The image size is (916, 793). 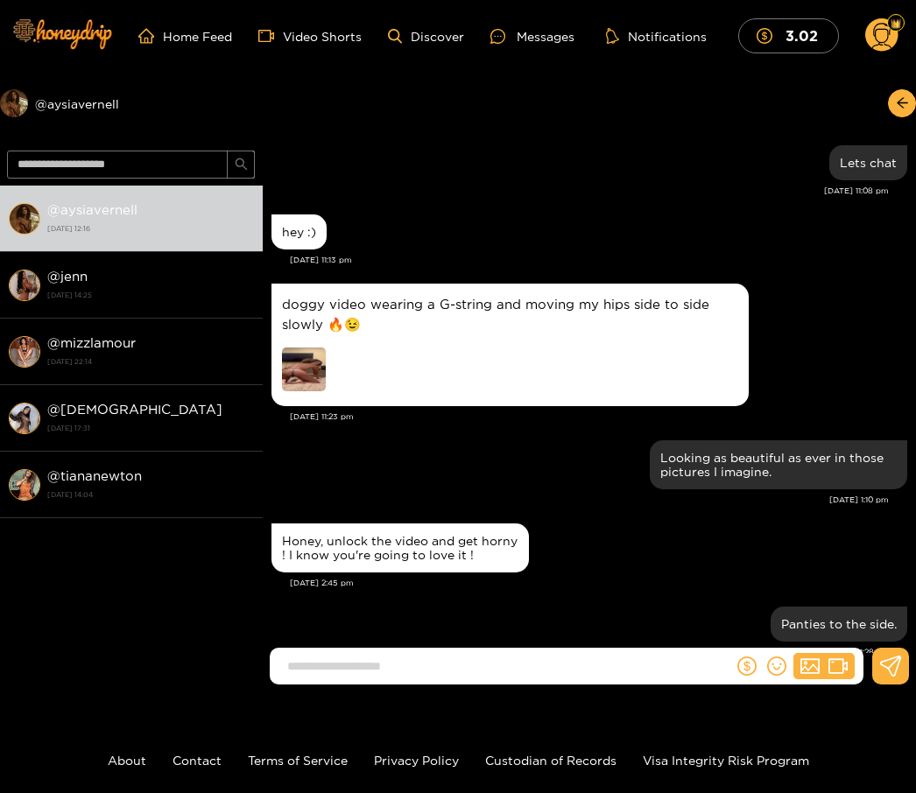 What do you see at coordinates (902, 103) in the screenshot?
I see `span: arrow-left` at bounding box center [902, 103].